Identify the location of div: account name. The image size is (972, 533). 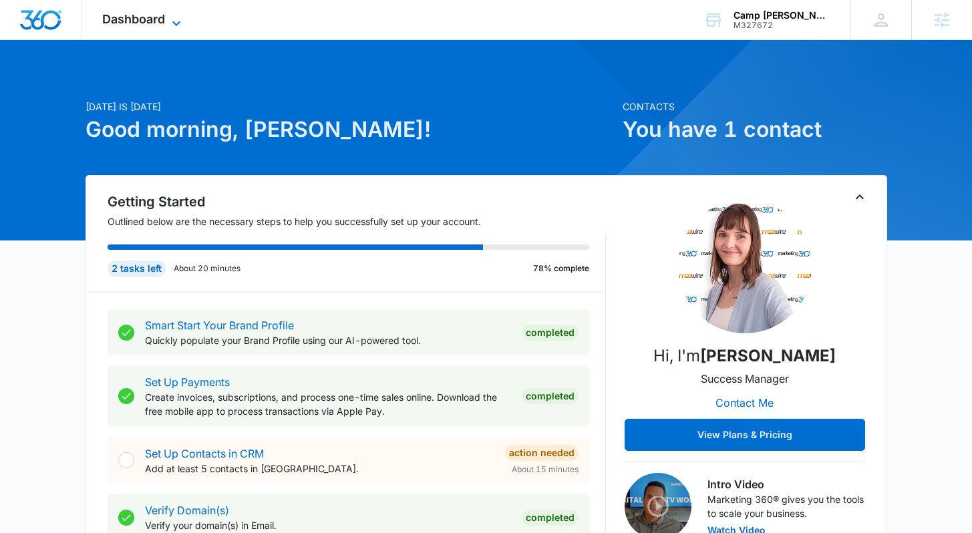
(782, 15).